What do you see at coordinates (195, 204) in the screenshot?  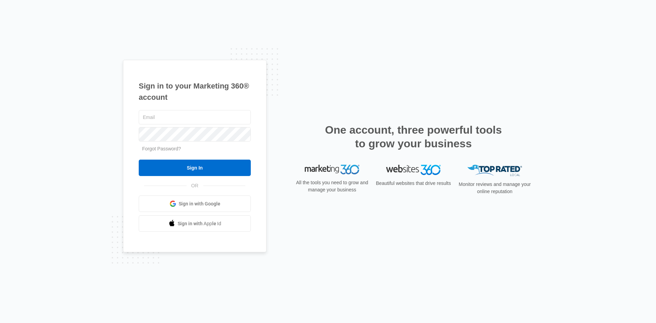 I see `a: Sign in with Google` at bounding box center [195, 204].